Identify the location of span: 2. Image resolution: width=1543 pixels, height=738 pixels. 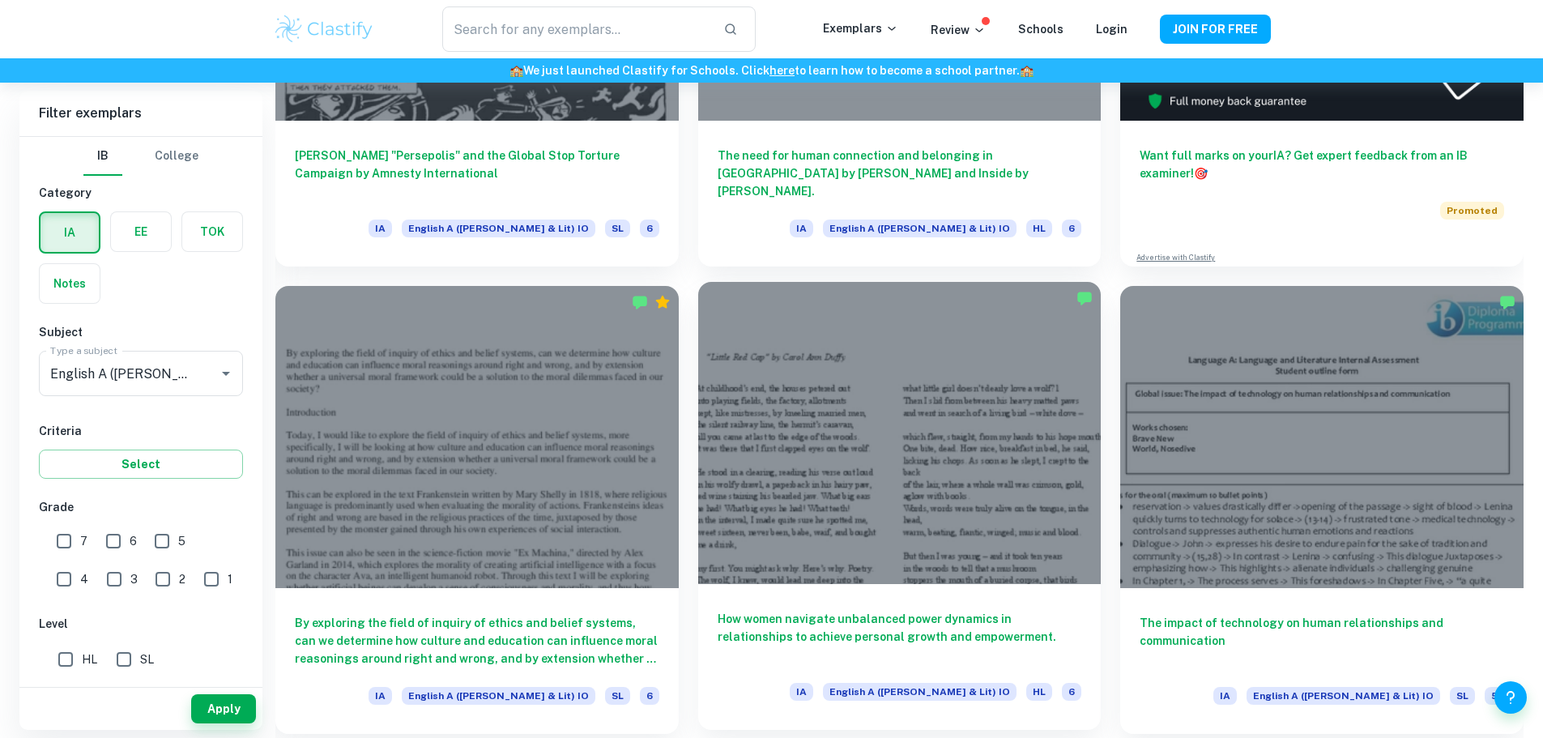
(182, 579).